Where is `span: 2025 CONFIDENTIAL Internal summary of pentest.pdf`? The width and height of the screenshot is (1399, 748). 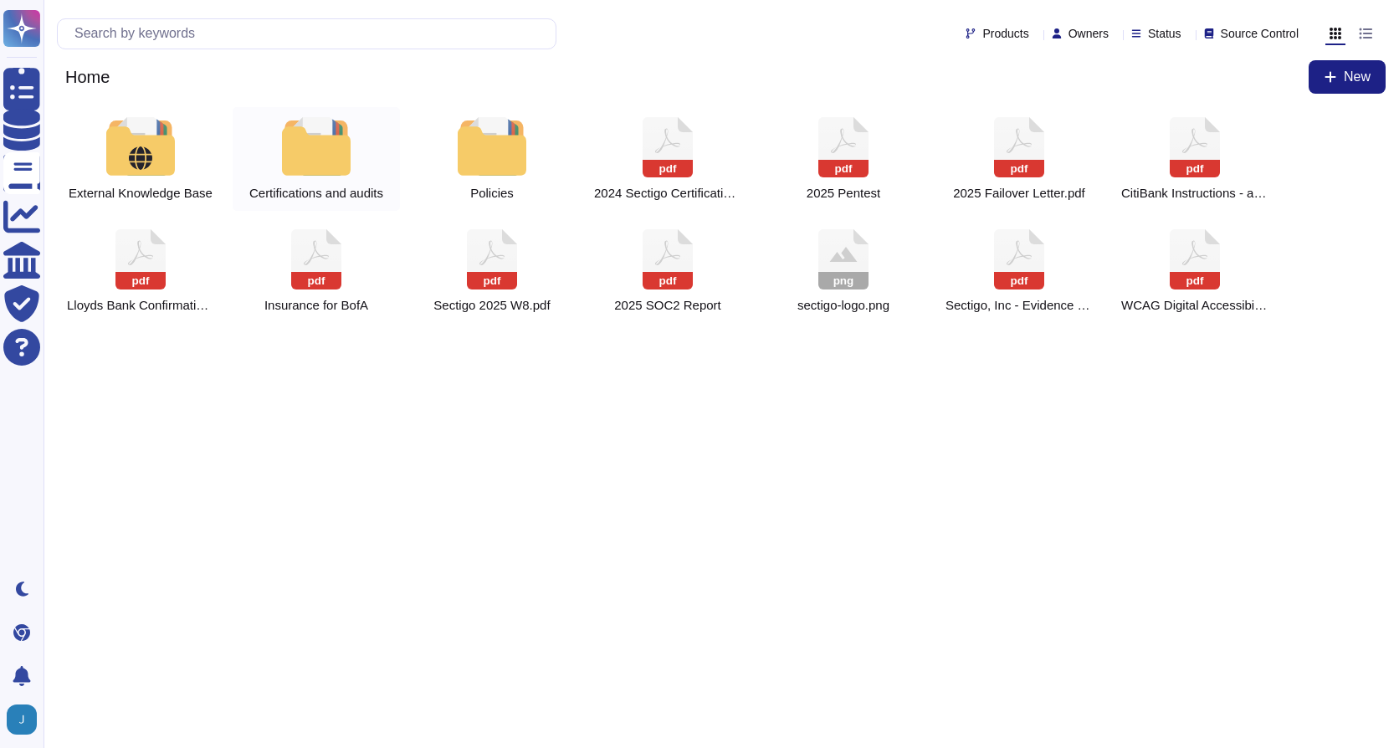 span: 2025 CONFIDENTIAL Internal summary of pentest.pdf is located at coordinates (844, 193).